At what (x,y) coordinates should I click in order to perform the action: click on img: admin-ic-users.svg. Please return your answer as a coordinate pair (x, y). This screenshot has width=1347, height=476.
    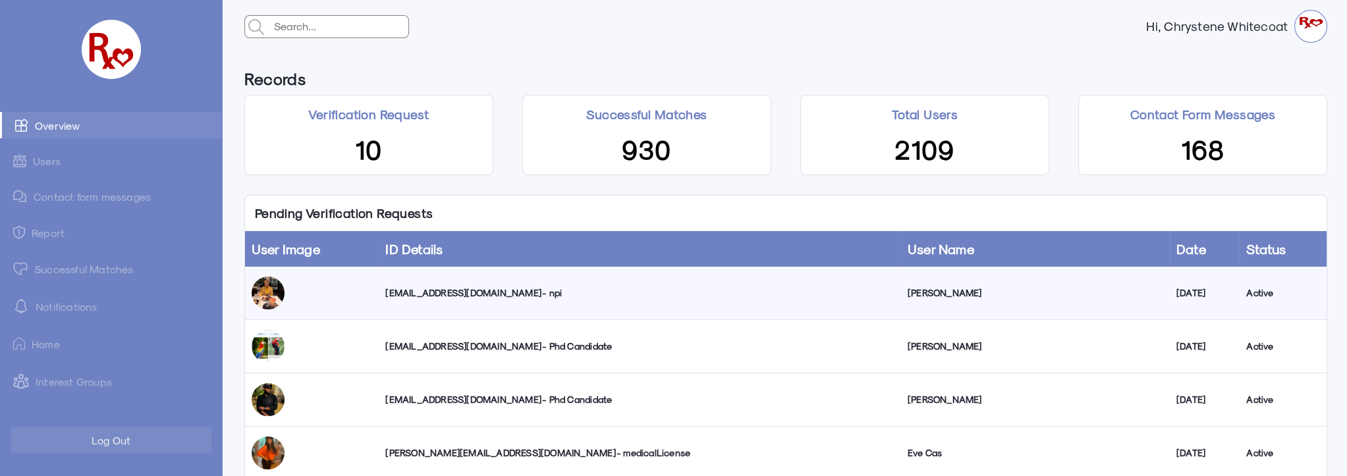
    Looking at the image, I should click on (20, 161).